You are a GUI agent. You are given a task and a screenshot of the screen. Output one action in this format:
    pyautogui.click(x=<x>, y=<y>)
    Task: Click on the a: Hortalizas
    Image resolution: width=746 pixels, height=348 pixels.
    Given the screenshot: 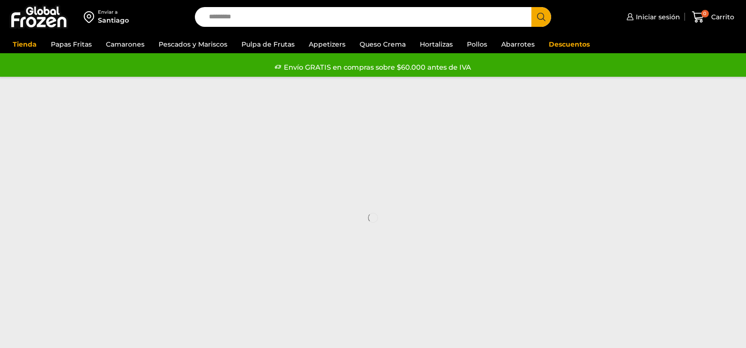 What is the action you would take?
    pyautogui.click(x=437, y=44)
    